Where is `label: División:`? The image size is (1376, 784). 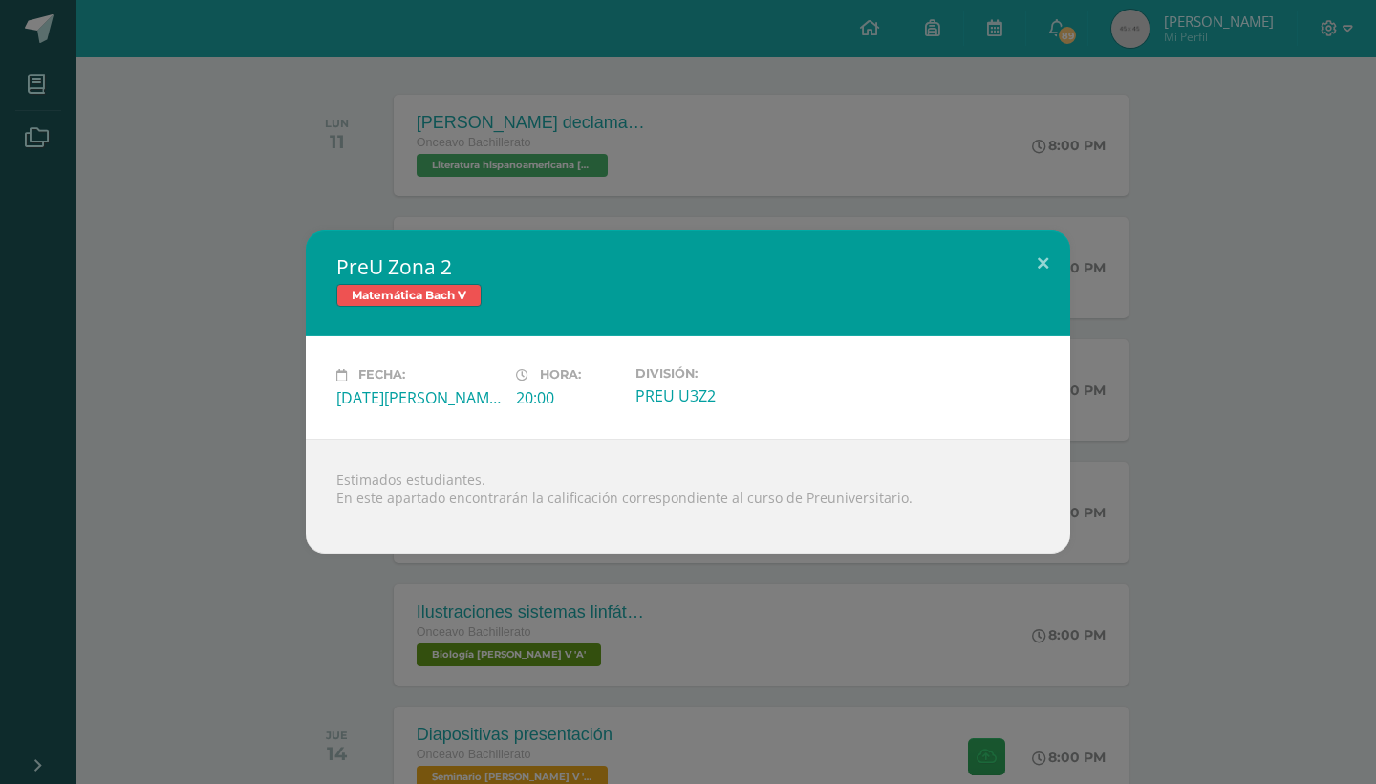 label: División: is located at coordinates (718, 373).